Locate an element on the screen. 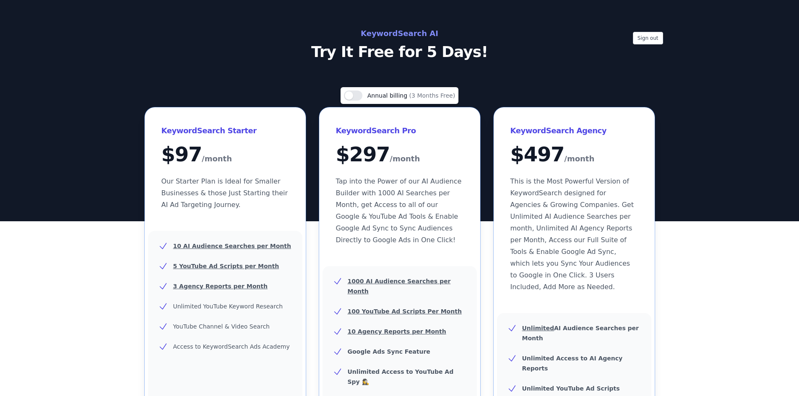 The width and height of the screenshot is (799, 396). span: Annual billing is located at coordinates (388, 96).